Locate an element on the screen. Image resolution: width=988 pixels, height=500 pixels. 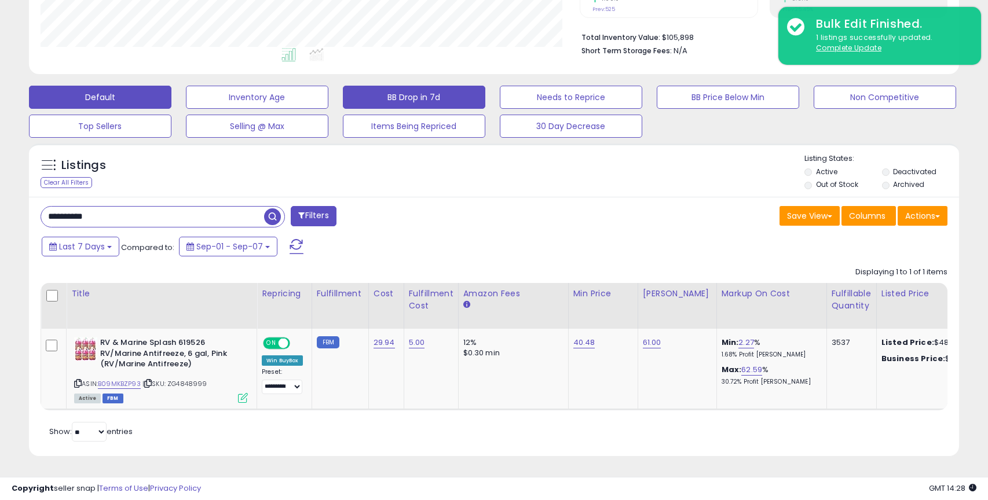
div: Fulfillable Quantity is located at coordinates (851, 300).